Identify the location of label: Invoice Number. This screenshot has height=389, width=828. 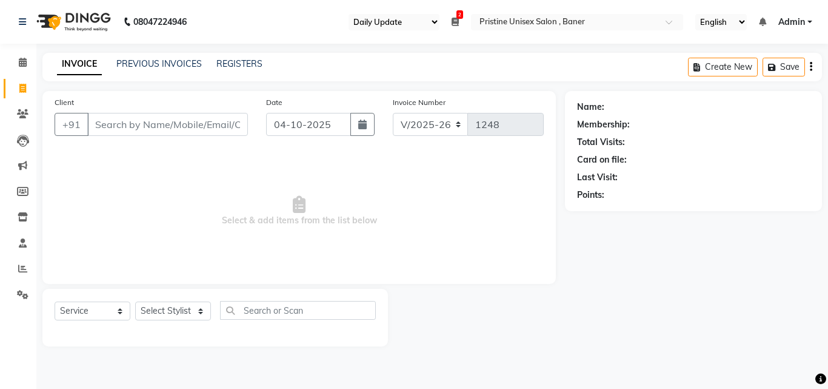
(419, 102).